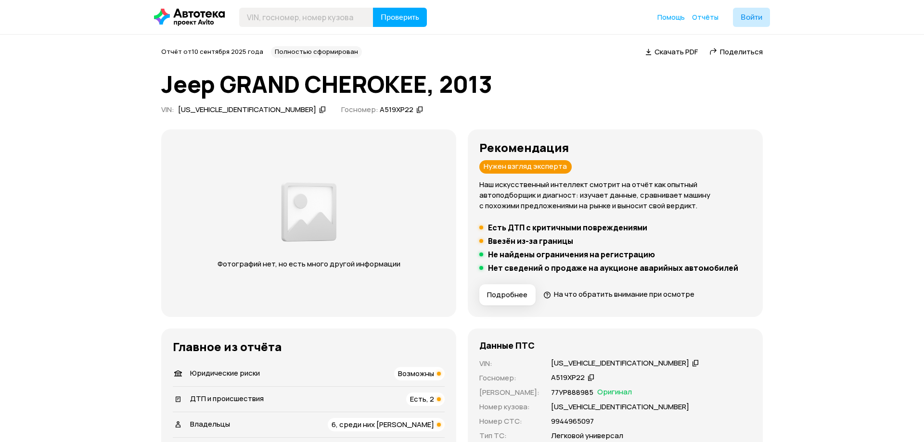  I want to click on p: VIN :, so click(509, 364).